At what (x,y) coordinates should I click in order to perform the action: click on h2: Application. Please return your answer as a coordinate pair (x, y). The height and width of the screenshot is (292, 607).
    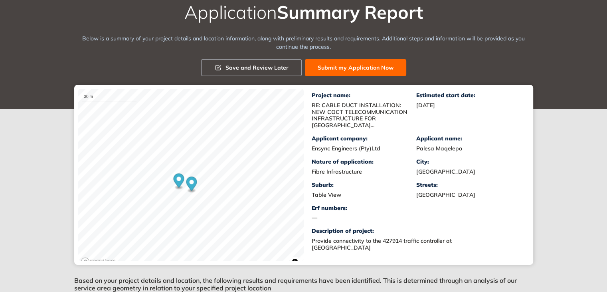
    Looking at the image, I should click on (304, 12).